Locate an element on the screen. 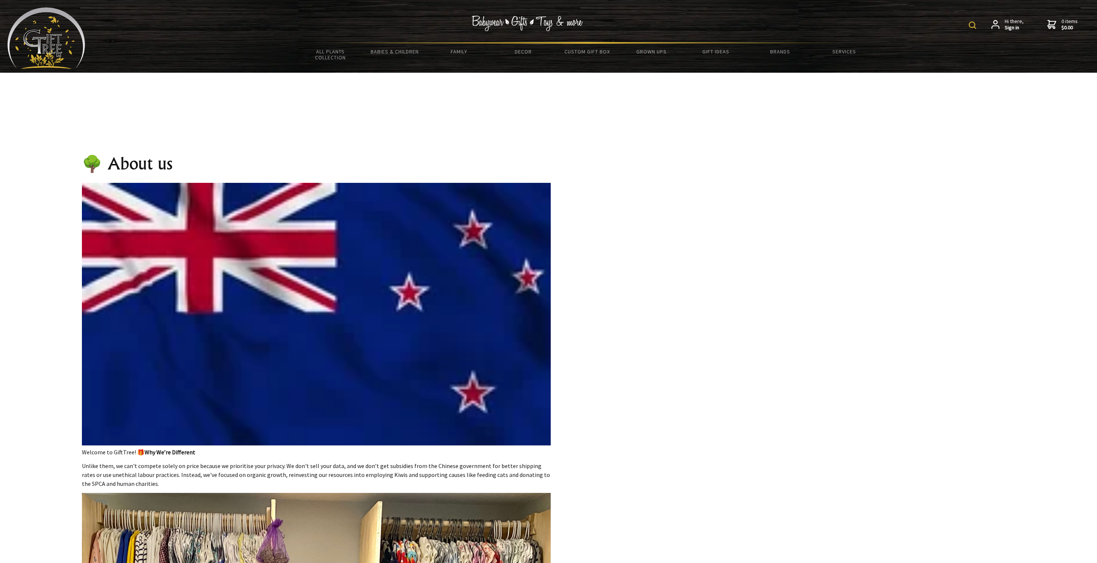 Image resolution: width=1097 pixels, height=563 pixels. a: Grown Ups is located at coordinates (652, 52).